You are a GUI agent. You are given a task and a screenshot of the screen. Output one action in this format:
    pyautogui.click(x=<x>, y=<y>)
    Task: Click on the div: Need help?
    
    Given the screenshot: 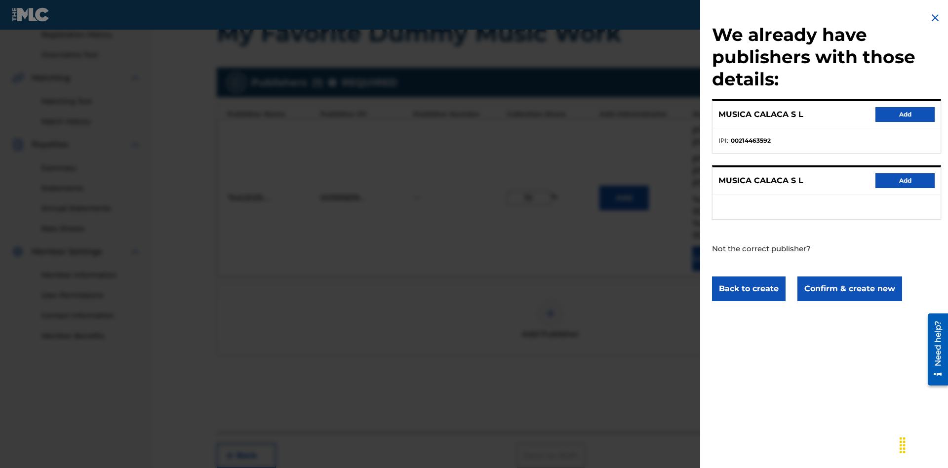 What is the action you would take?
    pyautogui.click(x=17, y=35)
    